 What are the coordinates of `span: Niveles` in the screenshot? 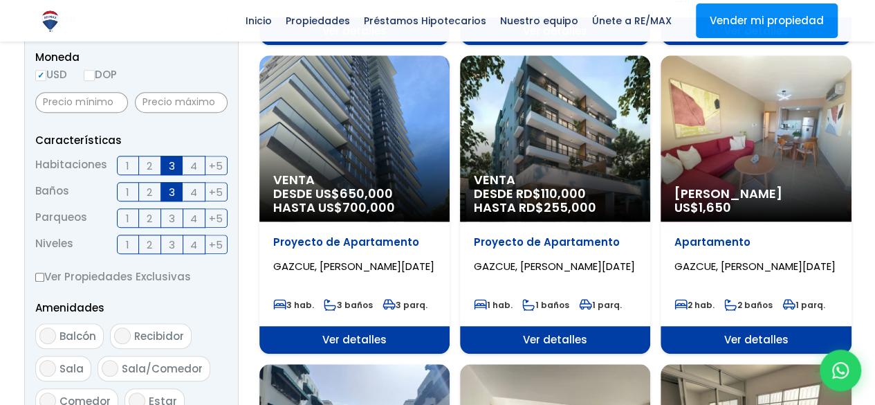 It's located at (54, 244).